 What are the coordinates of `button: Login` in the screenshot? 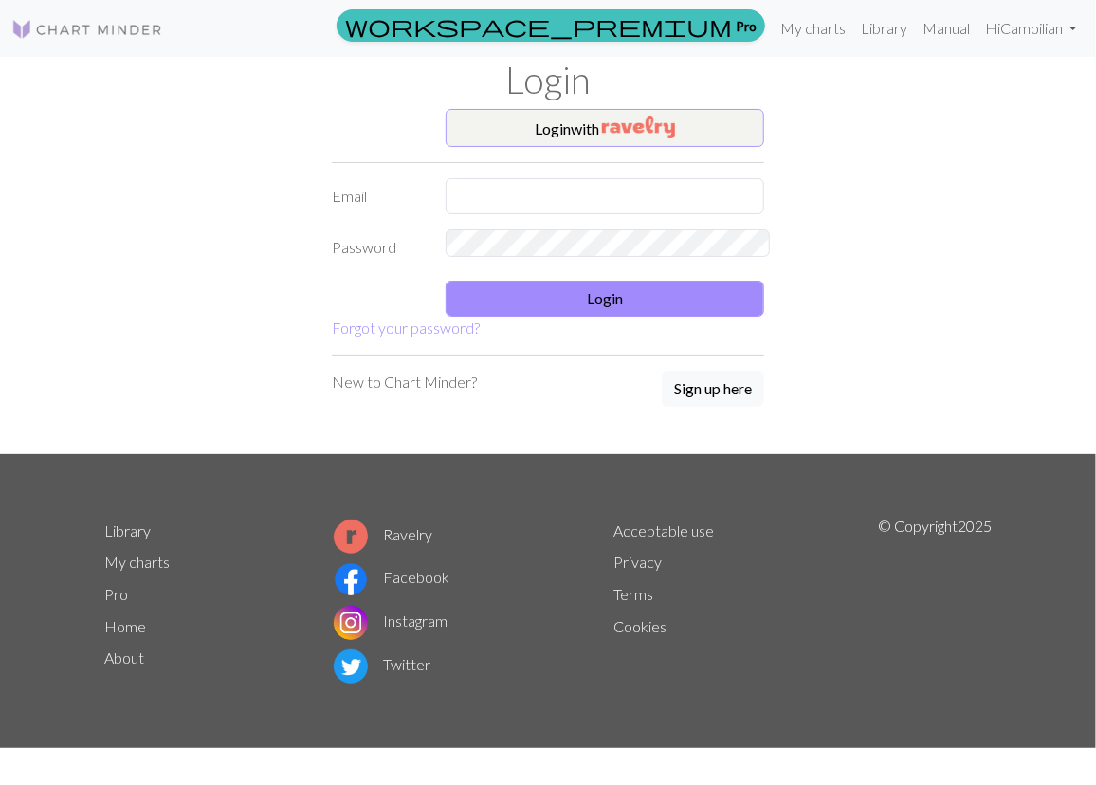 It's located at (605, 299).